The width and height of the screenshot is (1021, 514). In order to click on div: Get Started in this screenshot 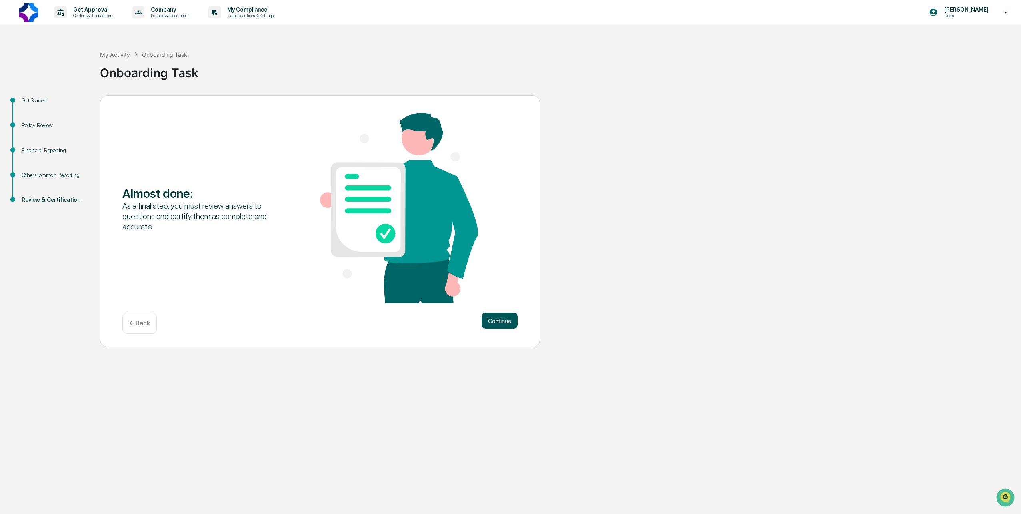, I will do `click(54, 100)`.